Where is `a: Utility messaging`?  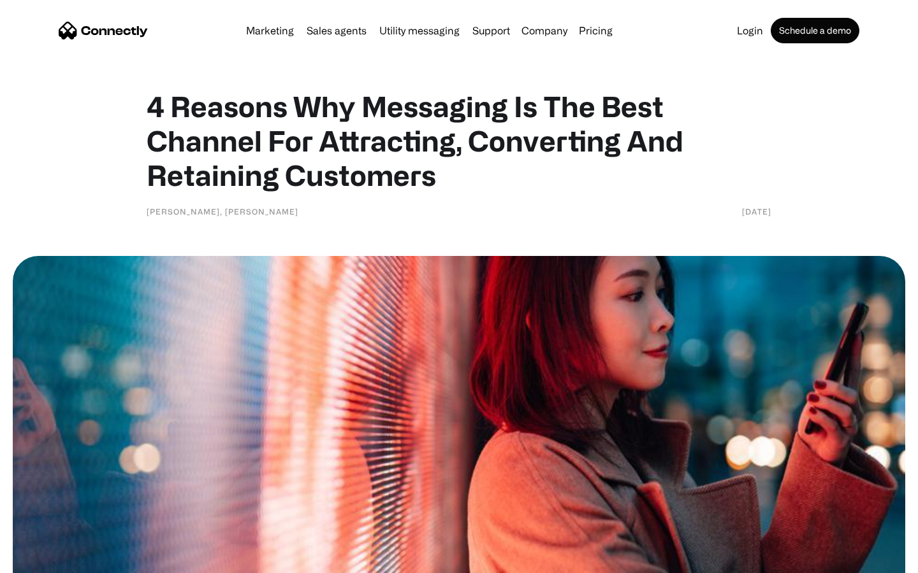
a: Utility messaging is located at coordinates (419, 31).